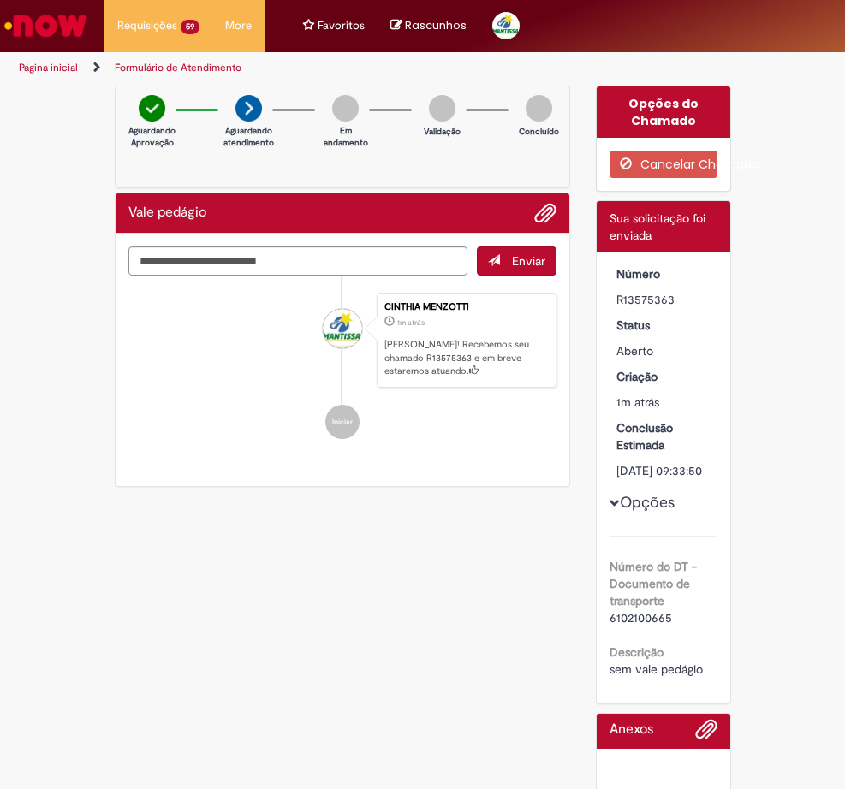 Image resolution: width=845 pixels, height=789 pixels. Describe the element at coordinates (298, 261) in the screenshot. I see `textarea: Digite sua mensagem aqui...` at that location.